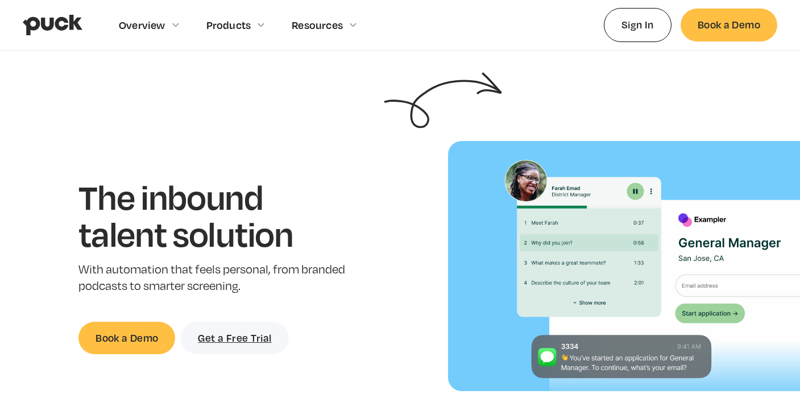 The height and width of the screenshot is (419, 800). I want to click on h1: The inbound talent solution, so click(213, 215).